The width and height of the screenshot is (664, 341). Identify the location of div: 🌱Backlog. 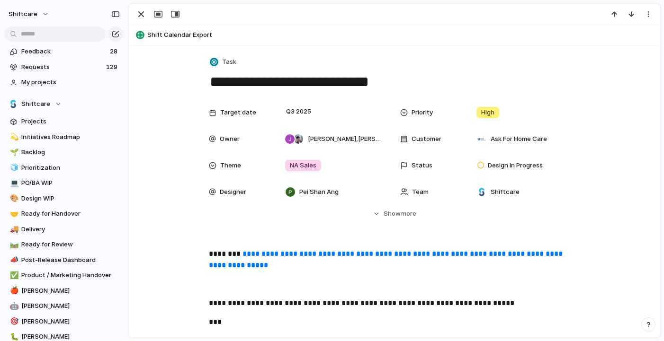
(64, 152).